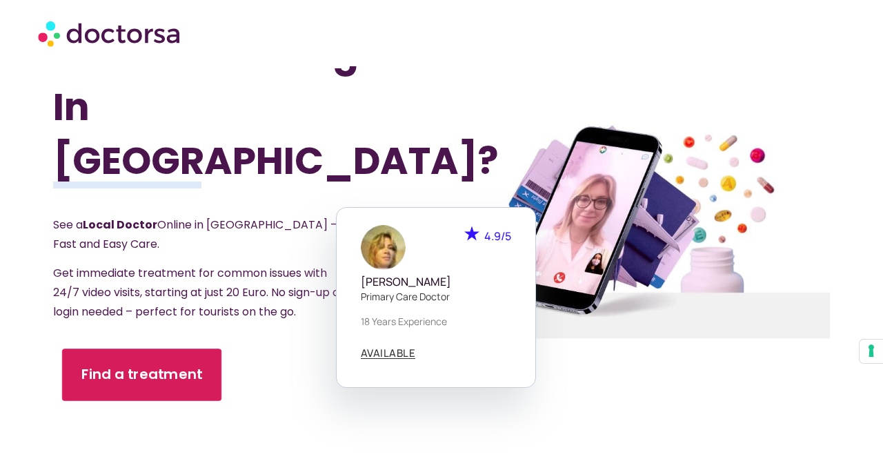 This screenshot has height=468, width=883. I want to click on span: Find a treatment, so click(142, 374).